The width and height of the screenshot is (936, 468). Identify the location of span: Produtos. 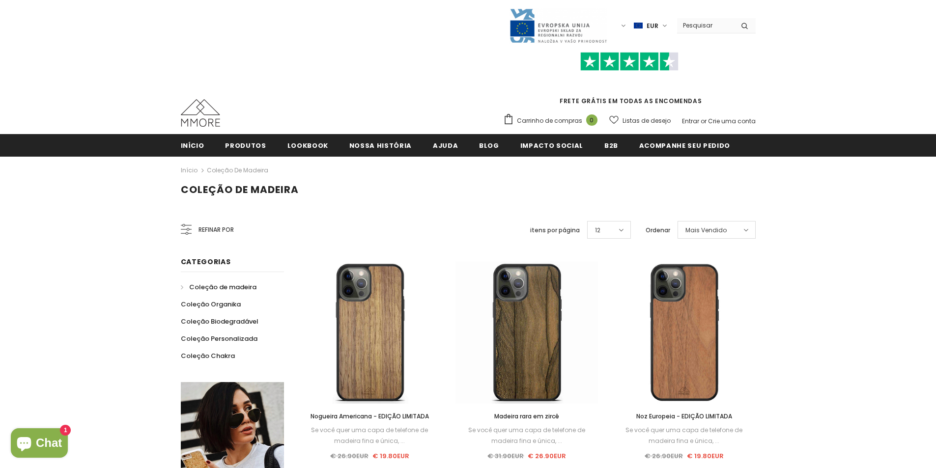
(245, 145).